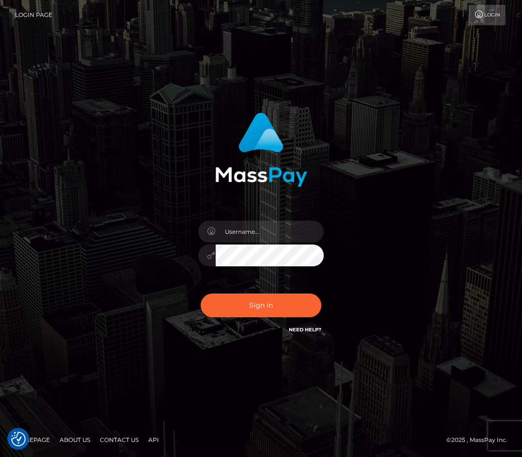  I want to click on a: Contact Us, so click(119, 439).